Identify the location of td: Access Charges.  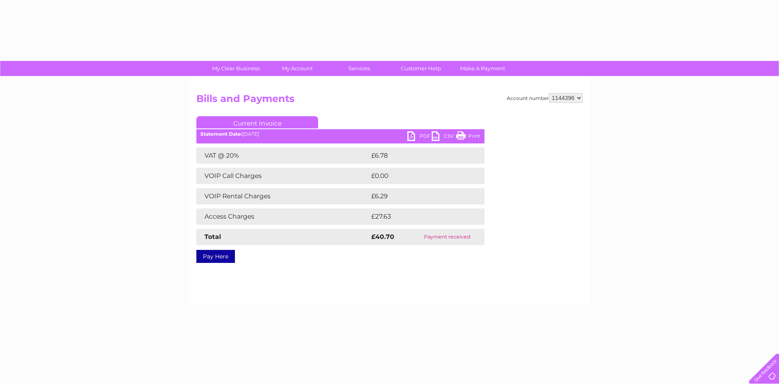
(283, 216).